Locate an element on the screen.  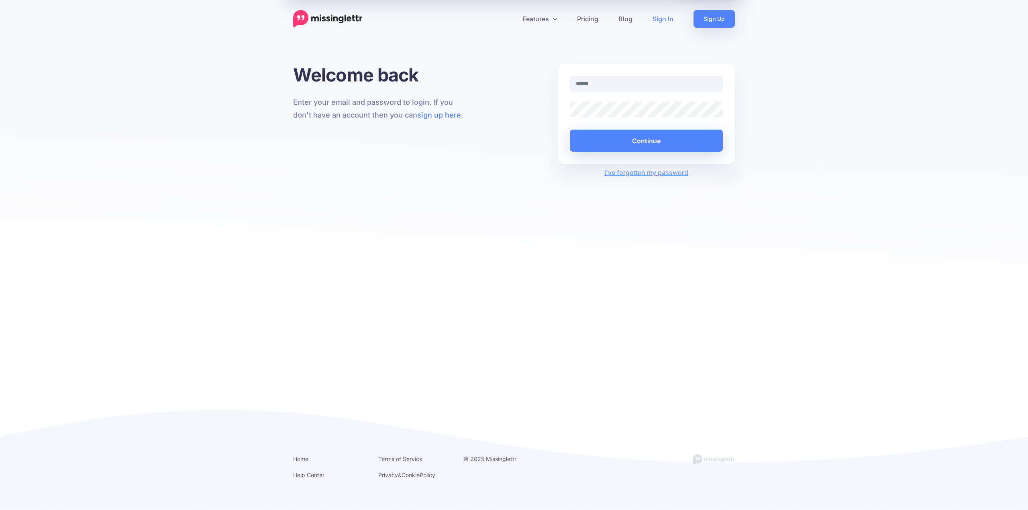
h1: Welcome back is located at coordinates (381, 75).